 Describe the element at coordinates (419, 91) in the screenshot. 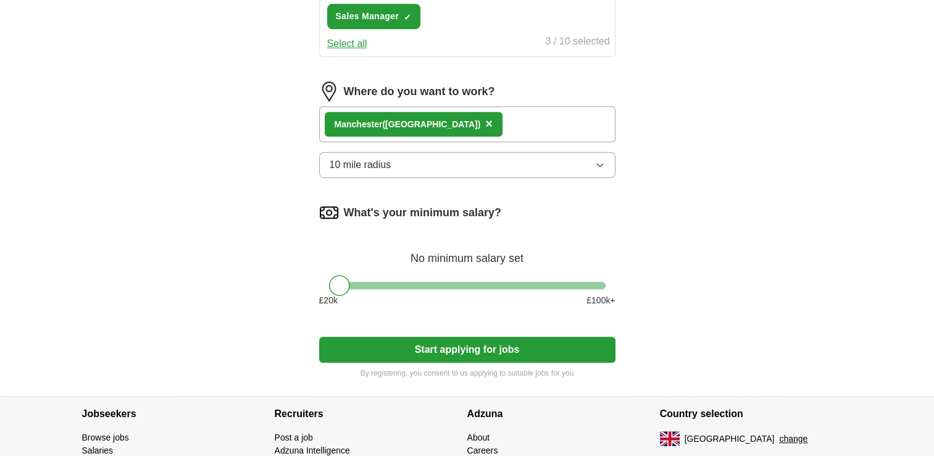

I see `label: Where do you want to work?` at that location.